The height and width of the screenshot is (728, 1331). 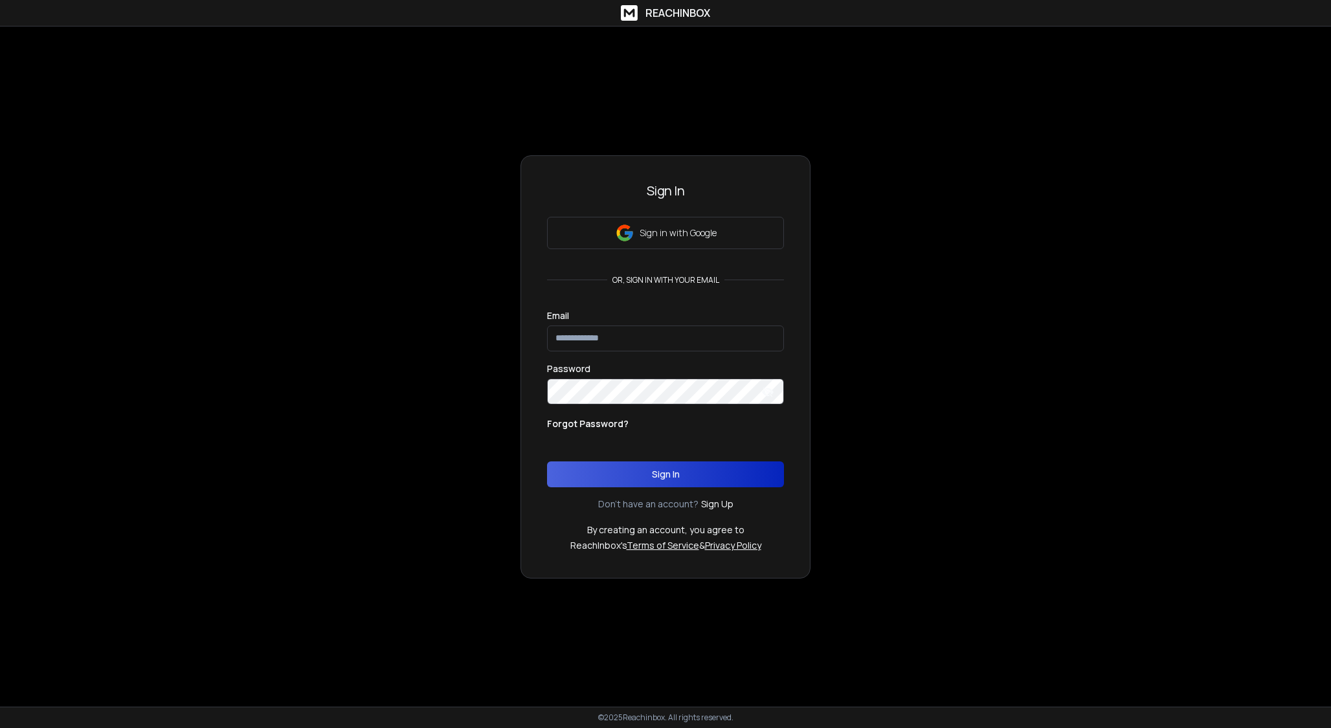 I want to click on label: Password, so click(x=568, y=369).